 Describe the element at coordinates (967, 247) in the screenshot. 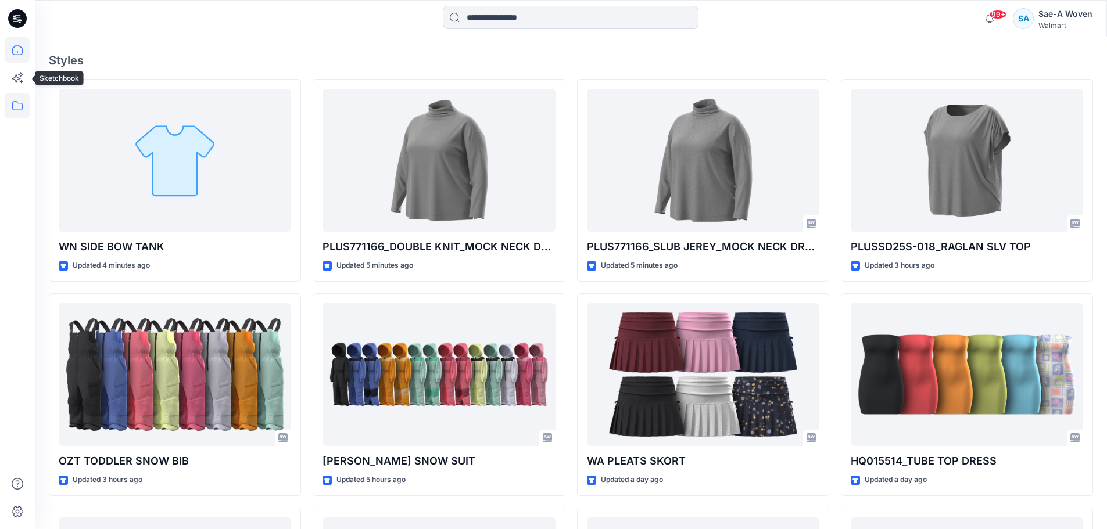

I see `p: PLUSSD25S-018_RAGLAN SLV TOP` at that location.